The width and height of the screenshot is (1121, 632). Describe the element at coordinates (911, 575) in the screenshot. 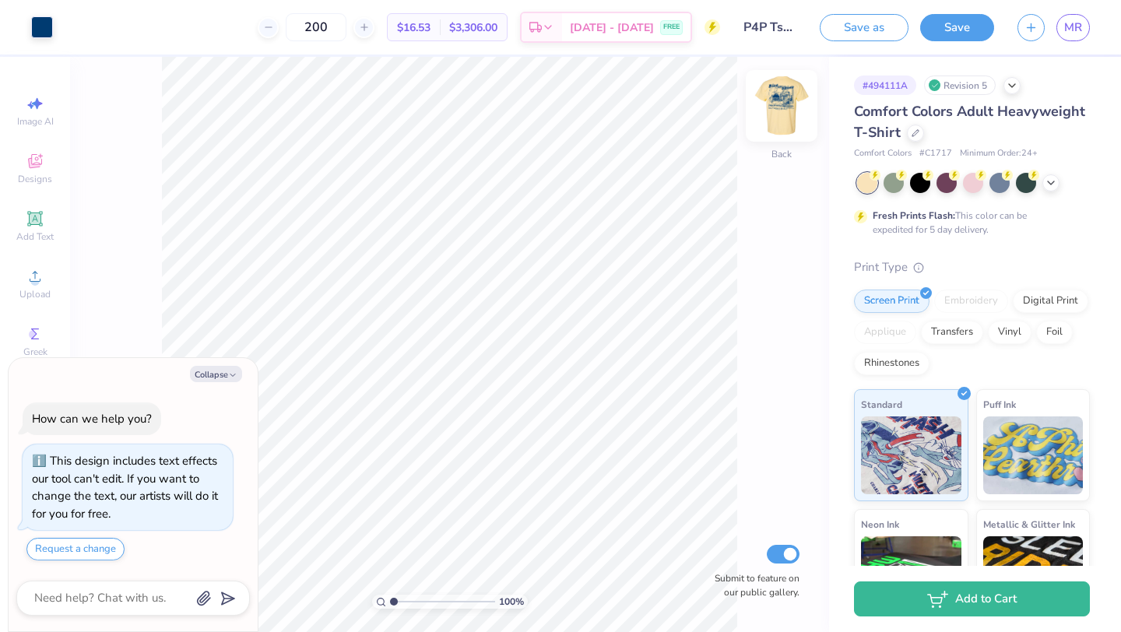

I see `img: Neon Ink` at that location.